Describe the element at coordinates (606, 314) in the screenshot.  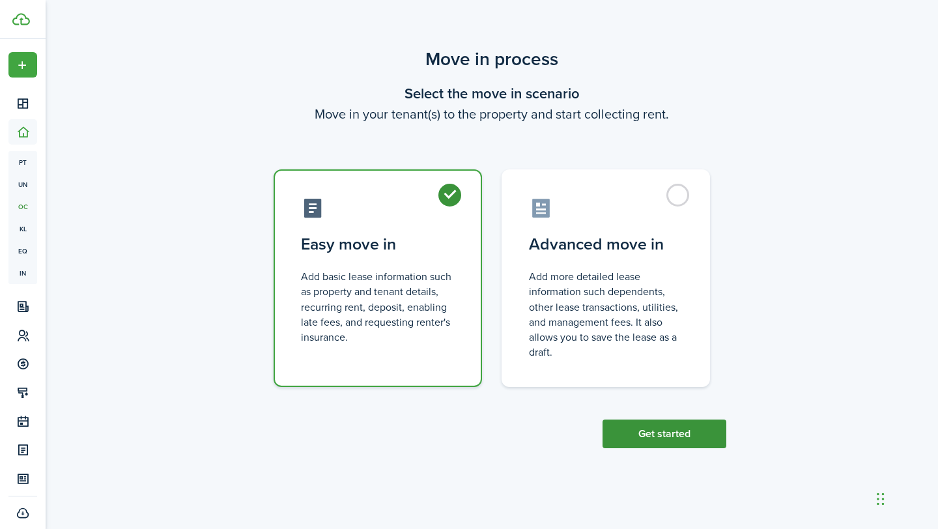
I see `control-radio-card-description: Add more detailed lease information such dependents, other lease transactions, utilities, and man...` at that location.